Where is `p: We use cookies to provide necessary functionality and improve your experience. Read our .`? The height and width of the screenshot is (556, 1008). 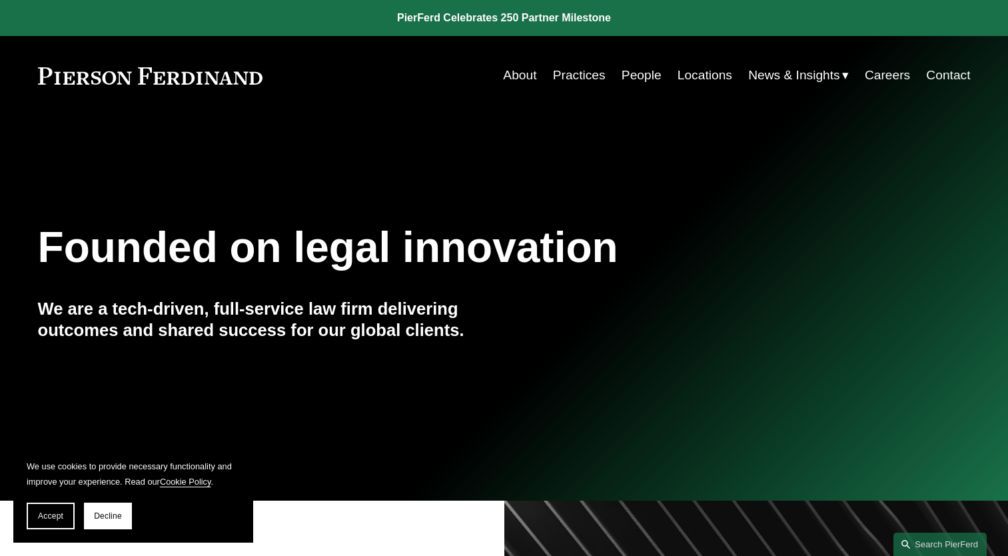
p: We use cookies to provide necessary functionality and improve your experience. Read our . is located at coordinates (133, 474).